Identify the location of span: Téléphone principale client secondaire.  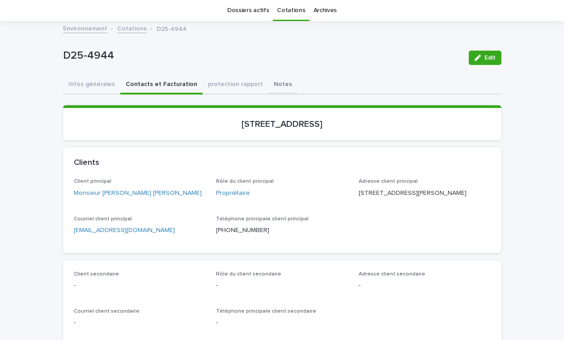
(266, 311).